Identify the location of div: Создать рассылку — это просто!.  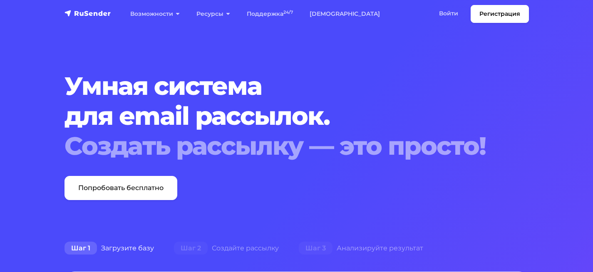
(277, 146).